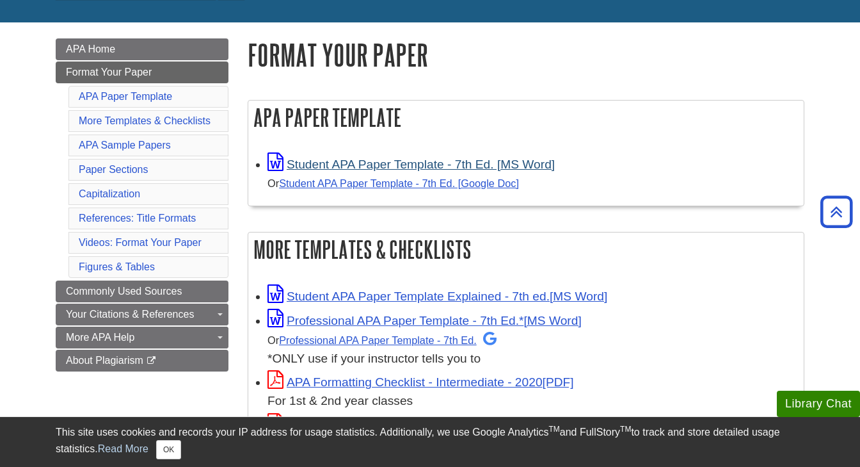 The width and height of the screenshot is (860, 467). Describe the element at coordinates (430, 442) in the screenshot. I see `div: This site uses cookies and records your IP address for usage statistics. Additionally, we use Goo...` at that location.